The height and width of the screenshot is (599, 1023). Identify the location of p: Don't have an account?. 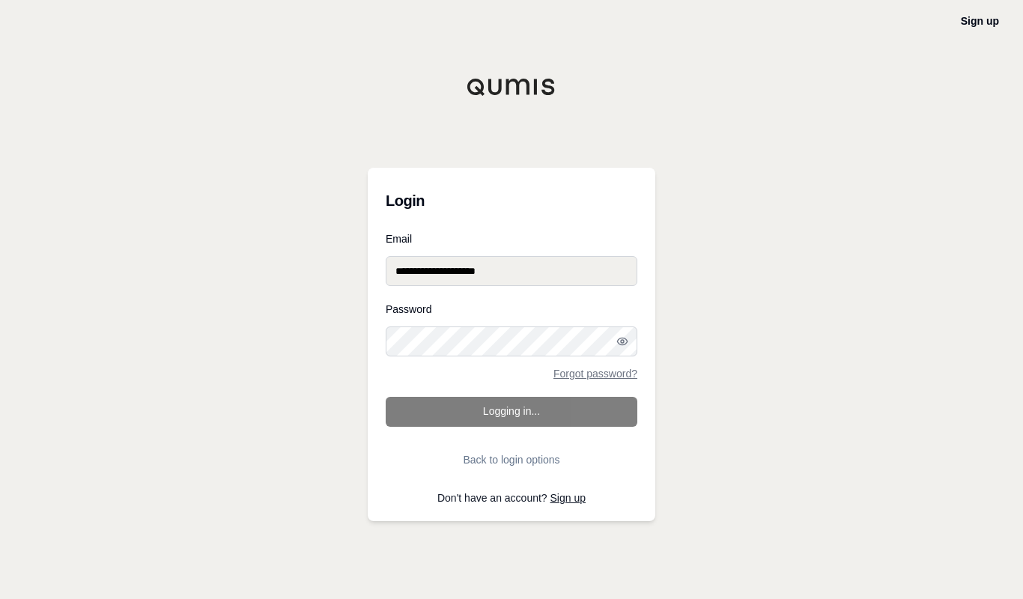
(511, 498).